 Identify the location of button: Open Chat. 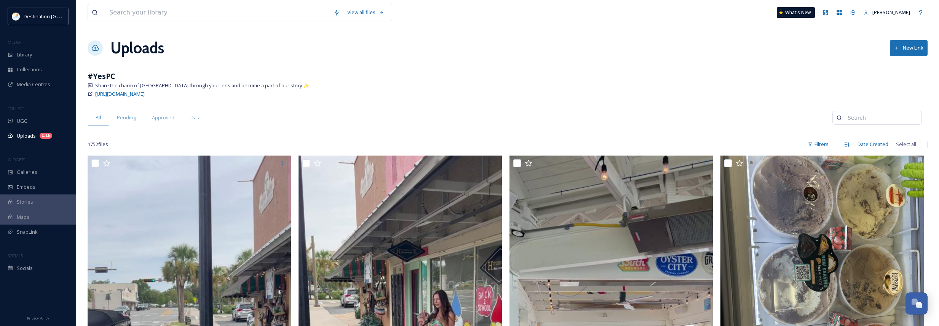
(917, 303).